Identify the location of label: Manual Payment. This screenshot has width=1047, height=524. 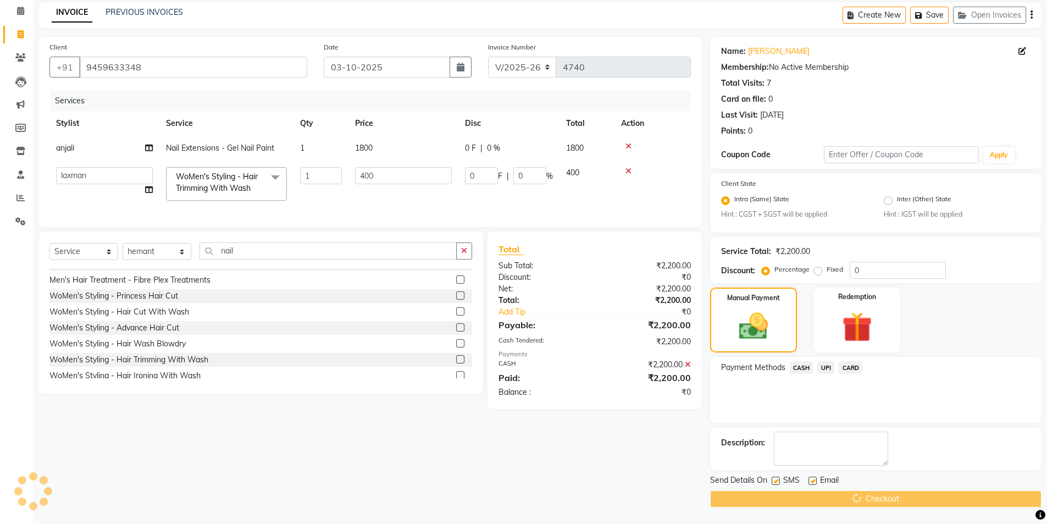
(754, 298).